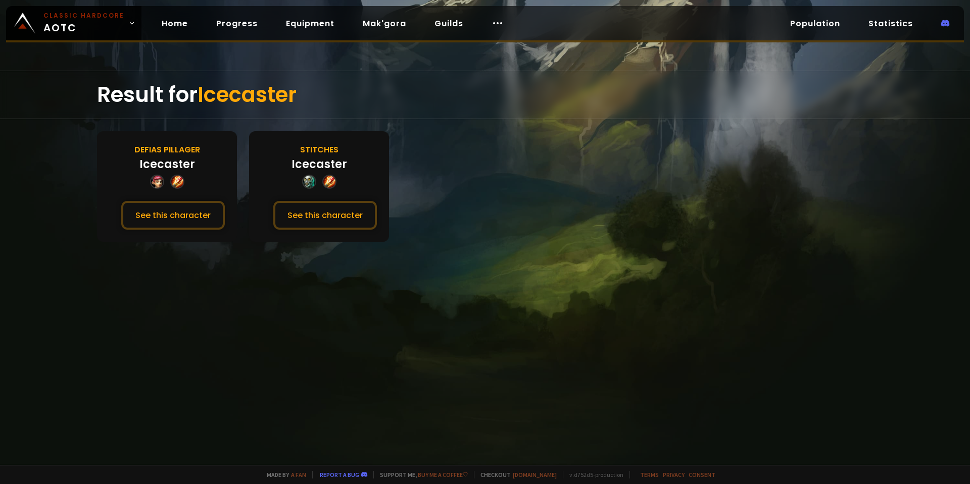 This screenshot has height=484, width=970. Describe the element at coordinates (443, 475) in the screenshot. I see `a: Buy me a coffee` at that location.